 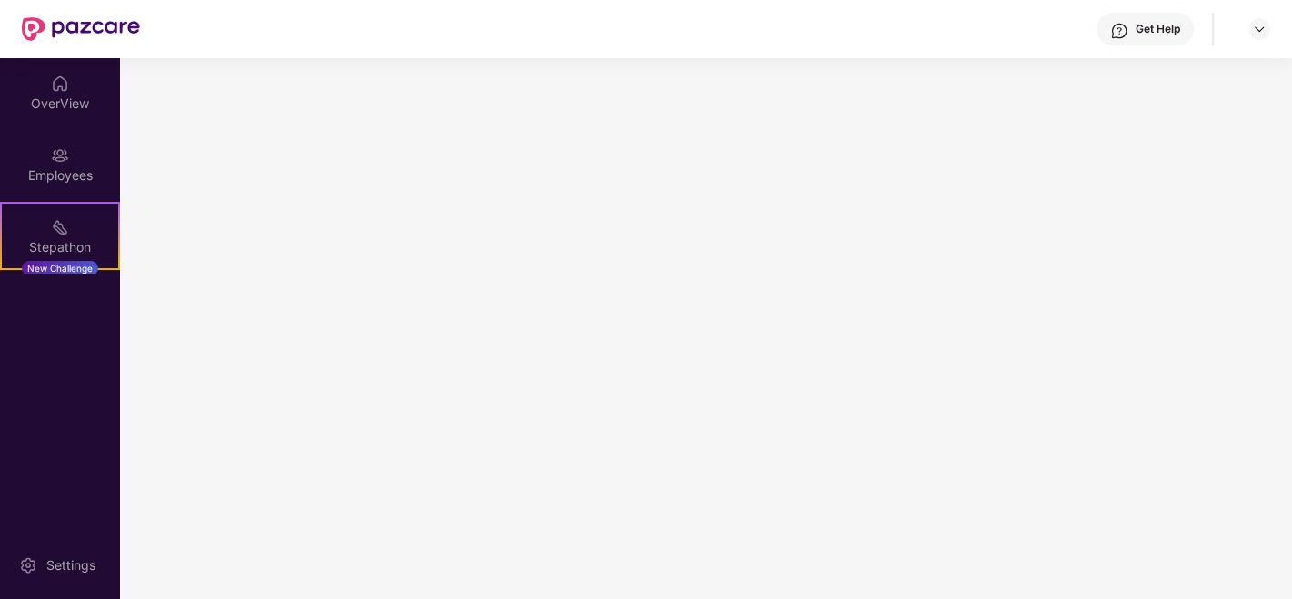 I want to click on div: Get Help, so click(x=1157, y=29).